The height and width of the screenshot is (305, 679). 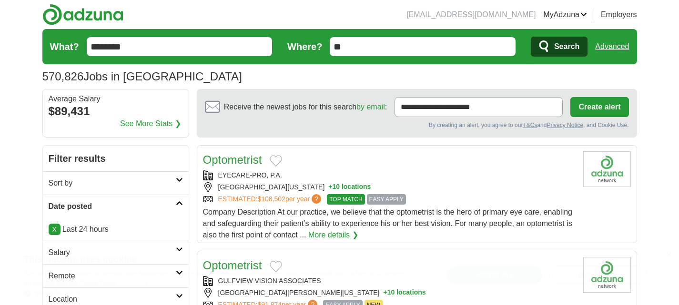 I want to click on span: Show details, so click(x=58, y=294).